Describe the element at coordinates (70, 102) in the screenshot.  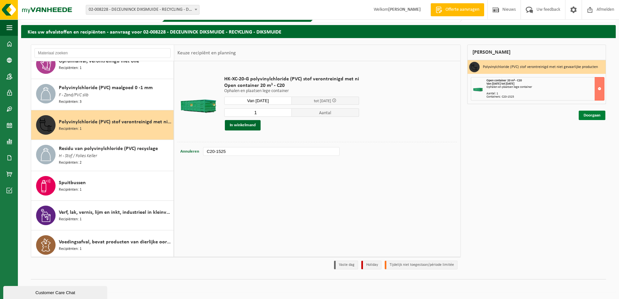
I see `span: Recipiënten: 3` at that location.